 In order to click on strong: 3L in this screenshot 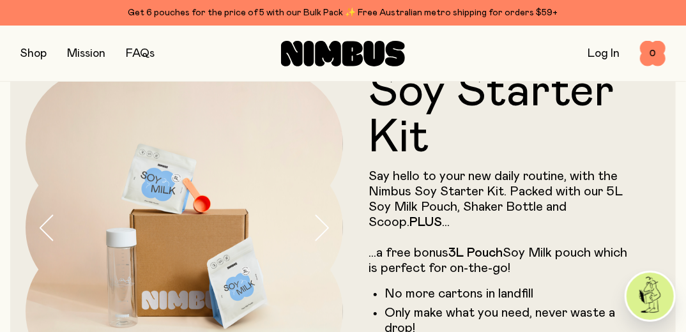, I will do `click(456, 253)`.